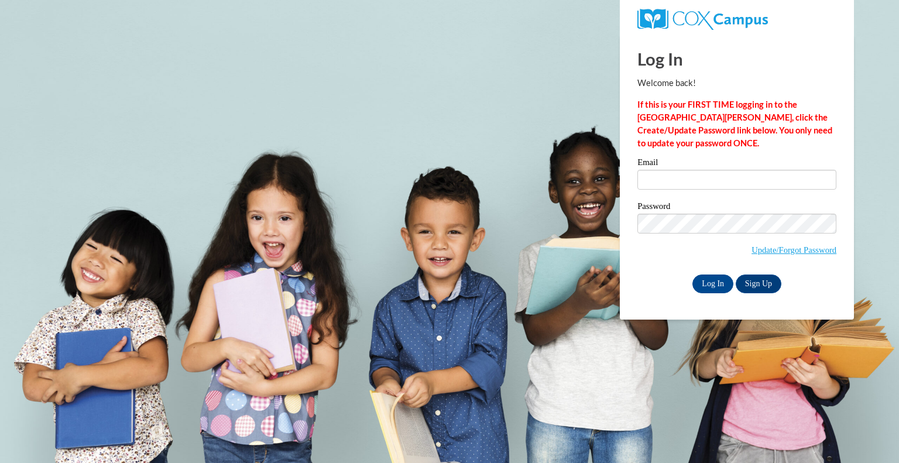  What do you see at coordinates (737, 164) in the screenshot?
I see `label: Email` at bounding box center [737, 164].